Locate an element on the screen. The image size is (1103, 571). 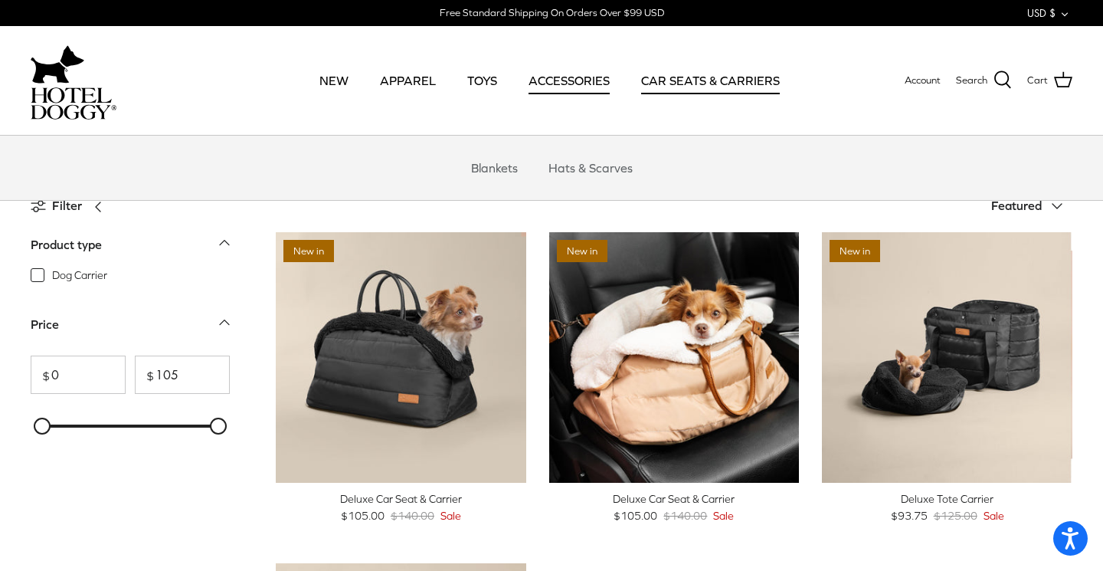
a: Cart is located at coordinates (1049, 80).